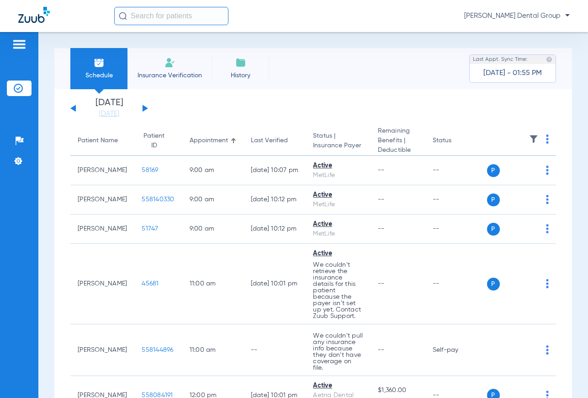  What do you see at coordinates (150, 170) in the screenshot?
I see `span: 58169` at bounding box center [150, 170].